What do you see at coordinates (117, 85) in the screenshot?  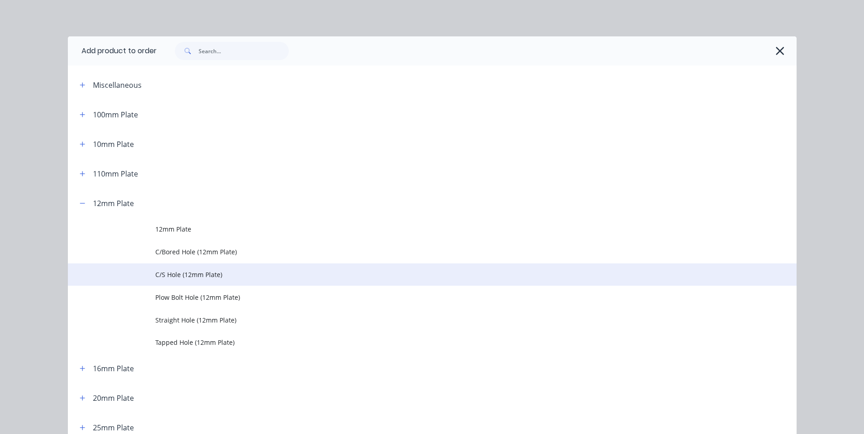 I see `div: Miscellaneous` at bounding box center [117, 85].